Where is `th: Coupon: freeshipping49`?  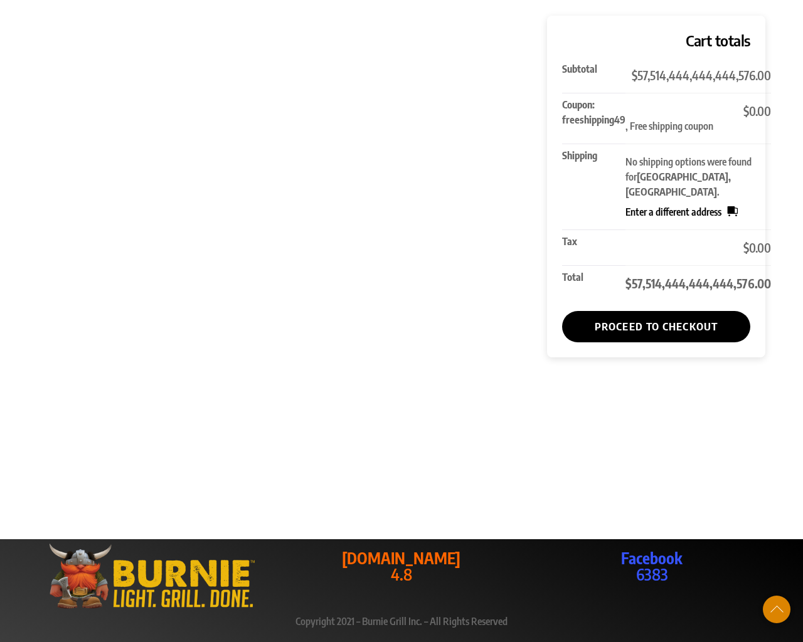 th: Coupon: freeshipping49 is located at coordinates (593, 118).